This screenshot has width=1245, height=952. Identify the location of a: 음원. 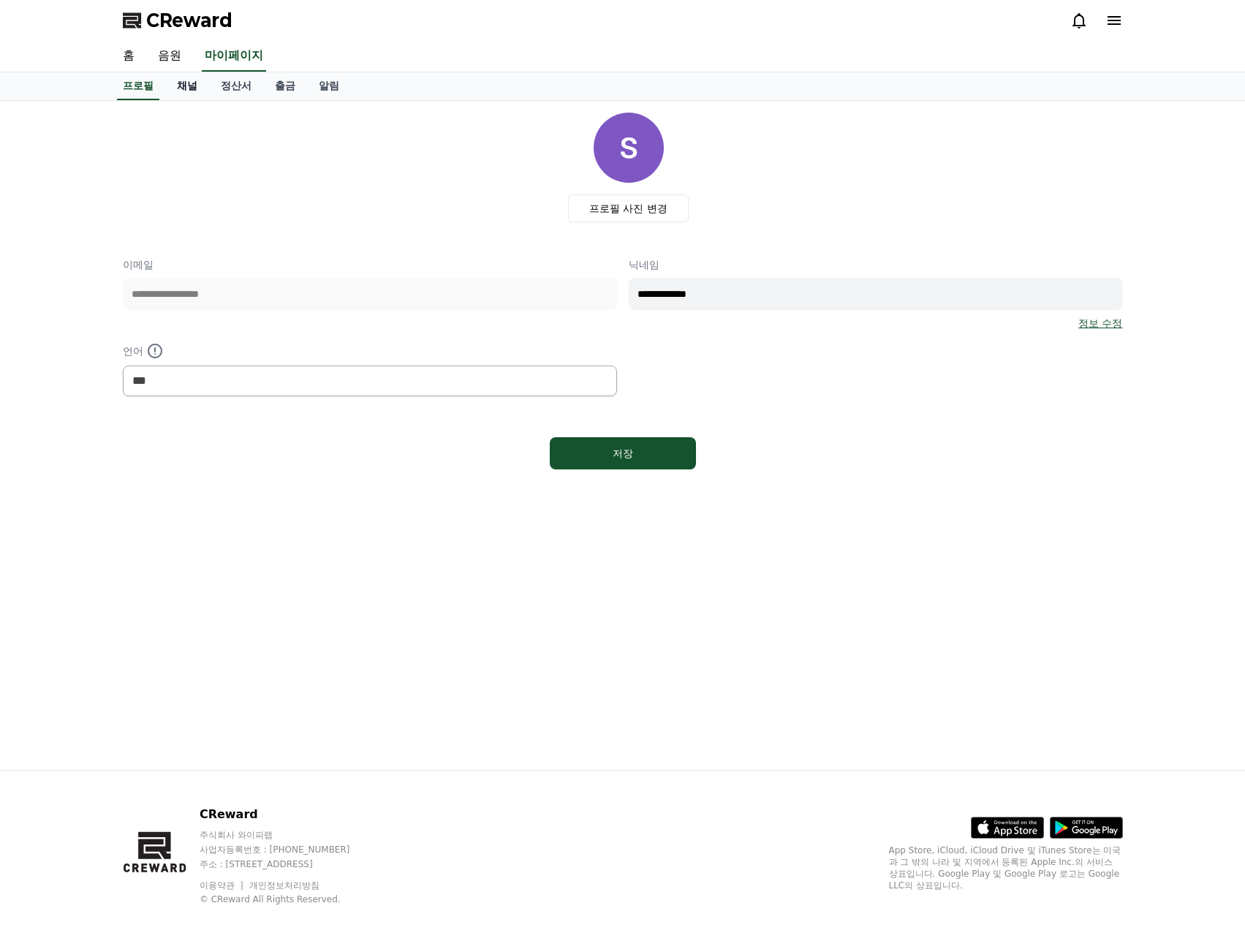
(169, 57).